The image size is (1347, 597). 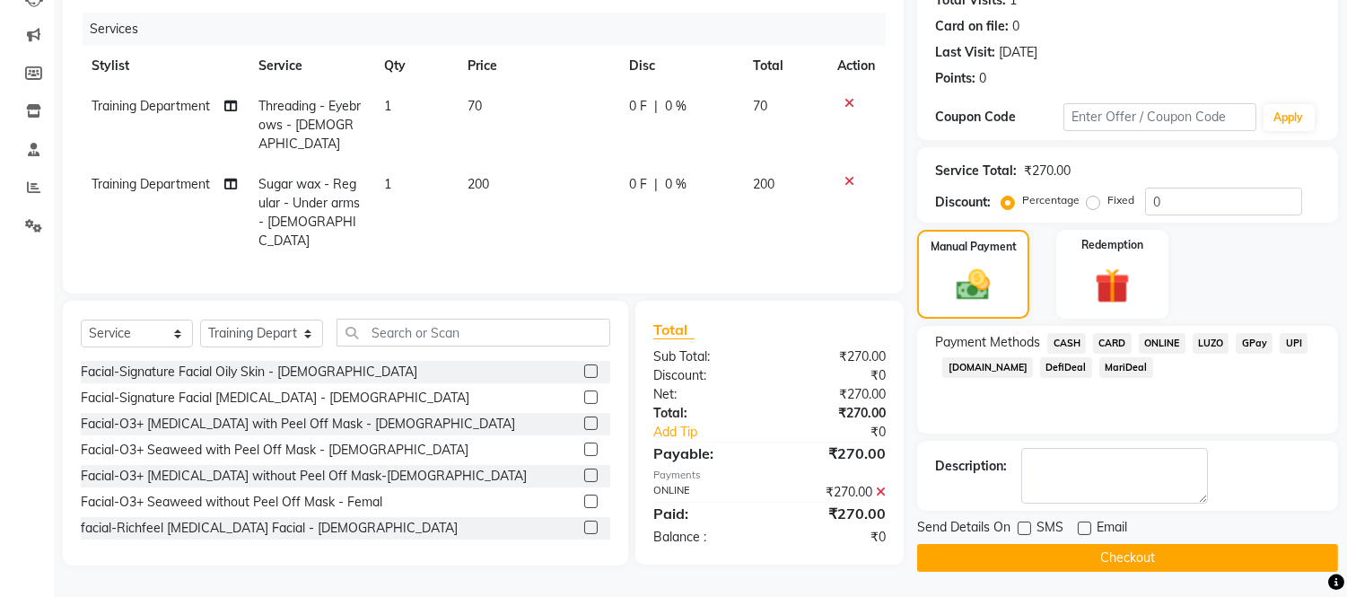 I want to click on th: Action, so click(x=856, y=66).